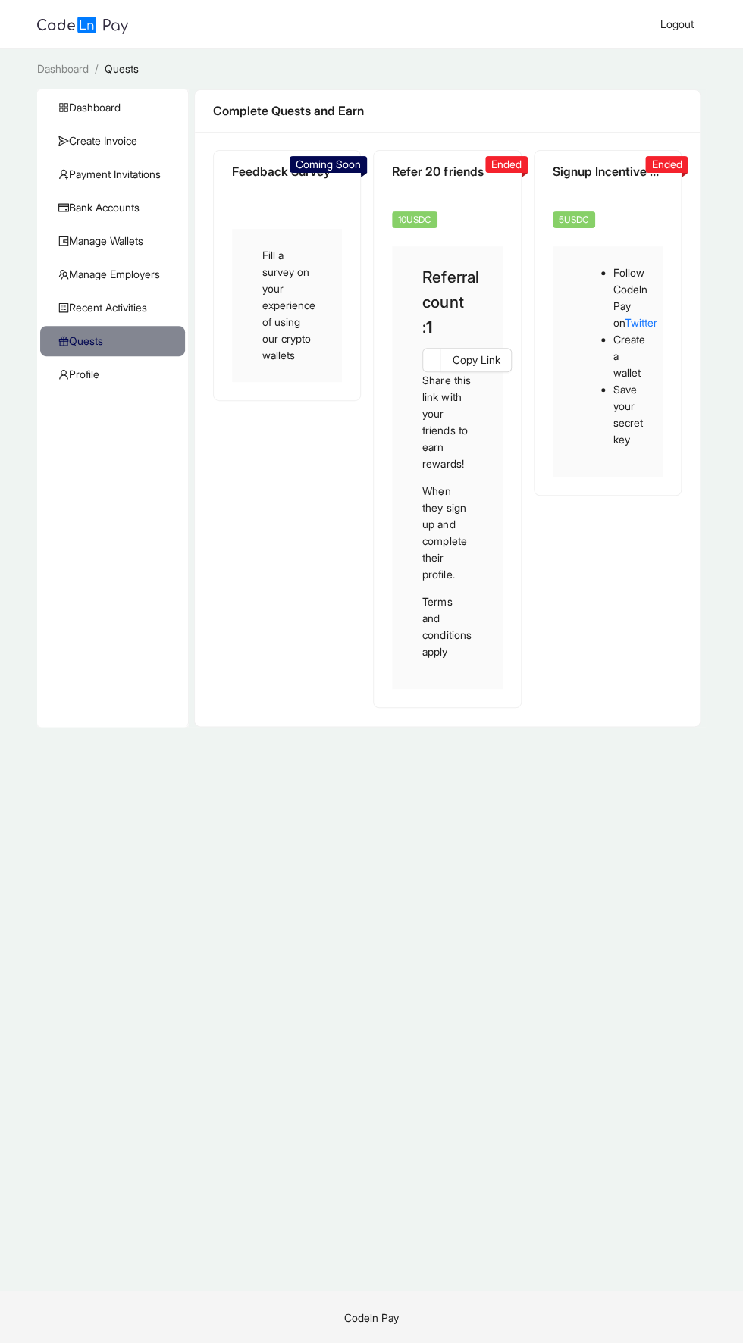  I want to click on span: Manage Employers, so click(115, 274).